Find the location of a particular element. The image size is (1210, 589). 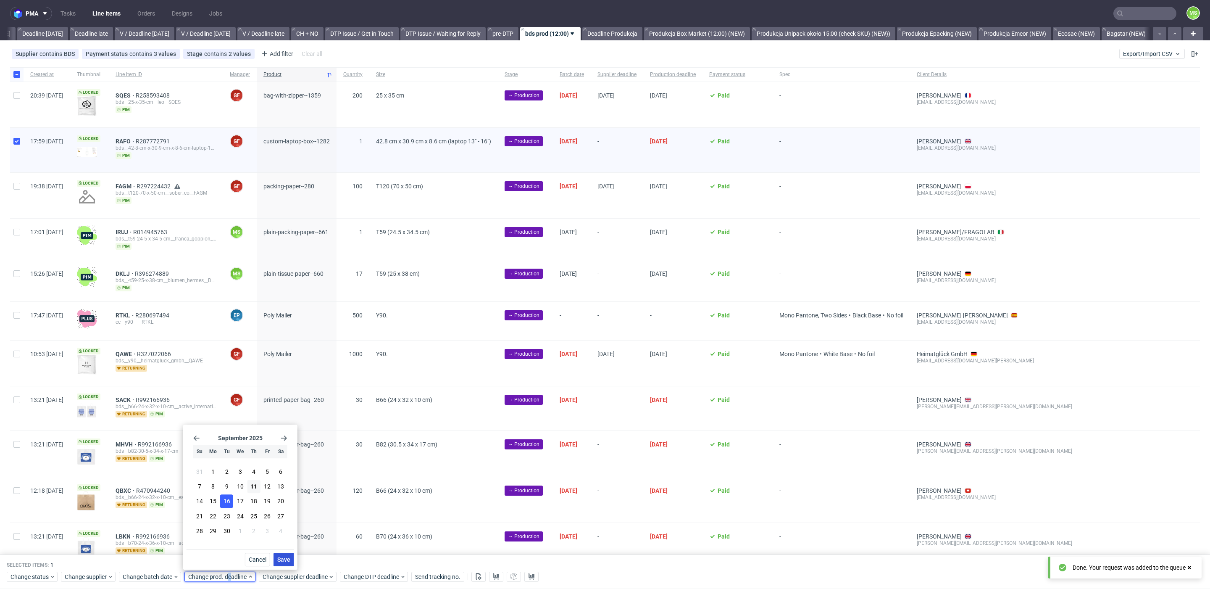

span: Poly Mailer is located at coordinates (278, 354).